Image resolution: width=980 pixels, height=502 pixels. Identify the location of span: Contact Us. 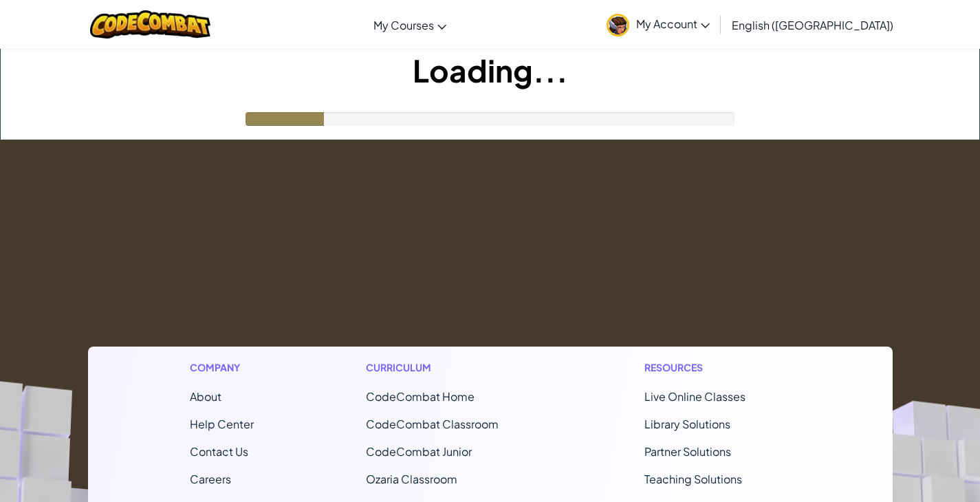
(219, 451).